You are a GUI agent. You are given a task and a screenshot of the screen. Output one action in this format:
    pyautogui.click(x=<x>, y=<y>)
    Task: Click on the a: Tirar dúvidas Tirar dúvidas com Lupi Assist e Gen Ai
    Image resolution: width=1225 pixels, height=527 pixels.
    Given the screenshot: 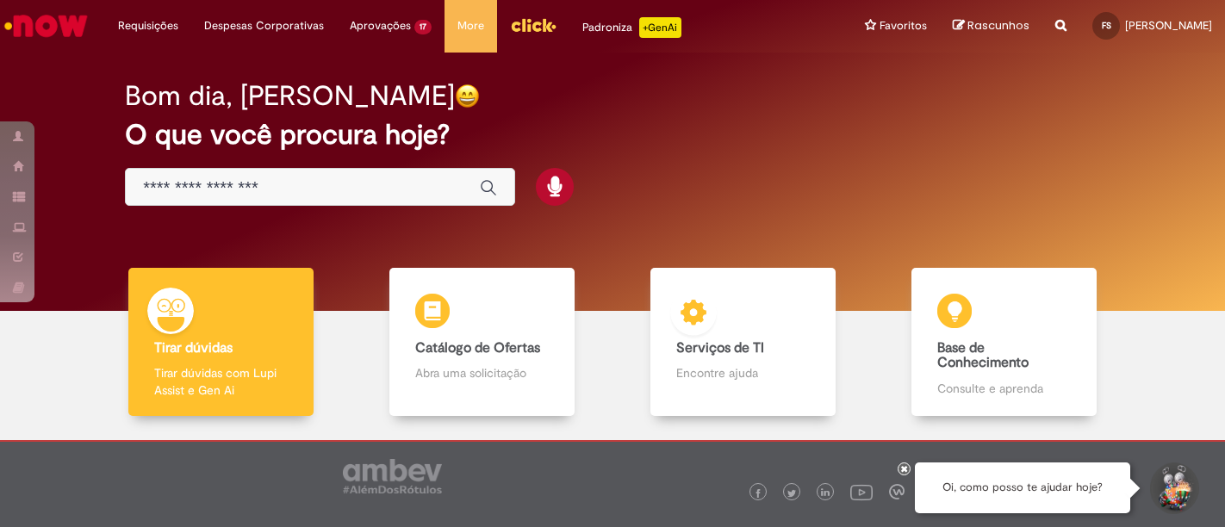 What is the action you would take?
    pyautogui.click(x=221, y=342)
    